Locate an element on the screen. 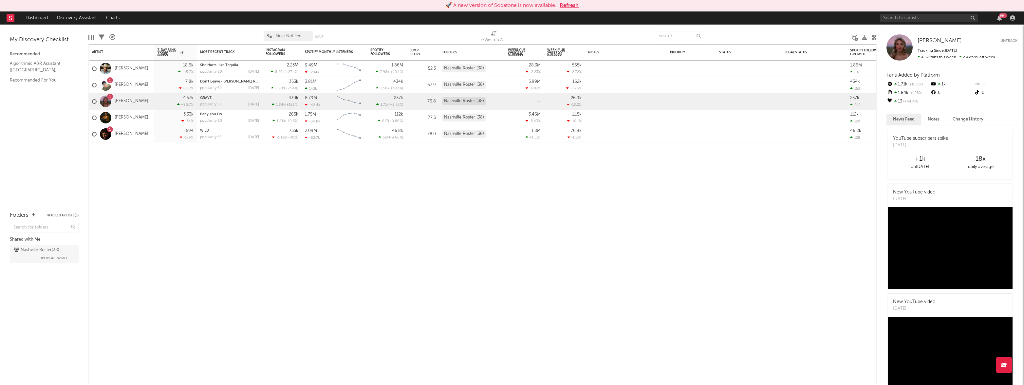 This screenshot has height=385, width=1024. div: -2.17 % is located at coordinates (186, 88).